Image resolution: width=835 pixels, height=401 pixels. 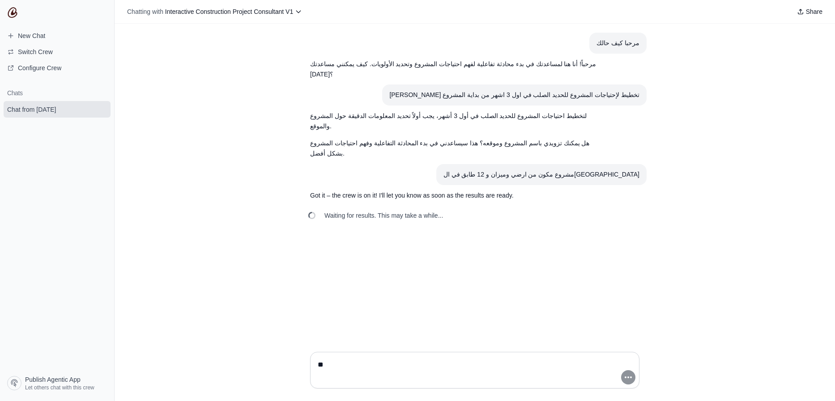 I want to click on p: Got it – the crew is on it! I'll let you know as soon as the results are ready., so click(x=453, y=196).